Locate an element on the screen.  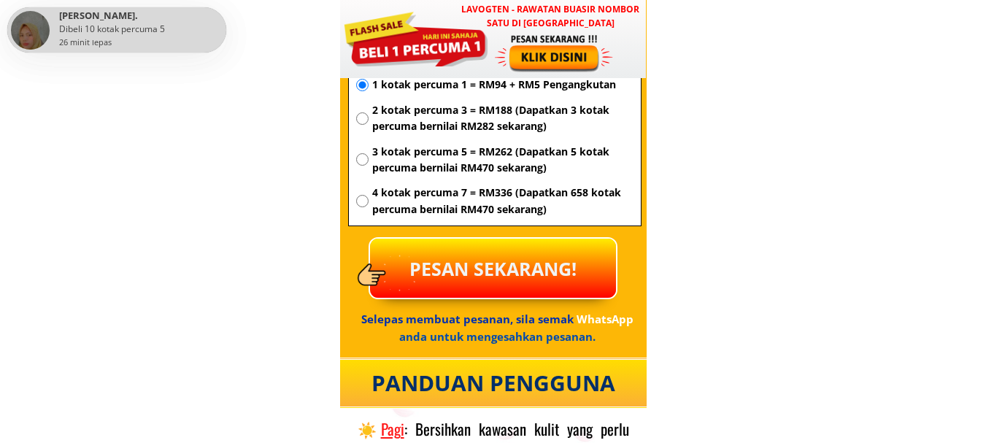
span: 3 kotak percuma 5 = RM262 (Dapatkan 5 kotak percuma bernilai RM470 sekarang) is located at coordinates (503, 160).